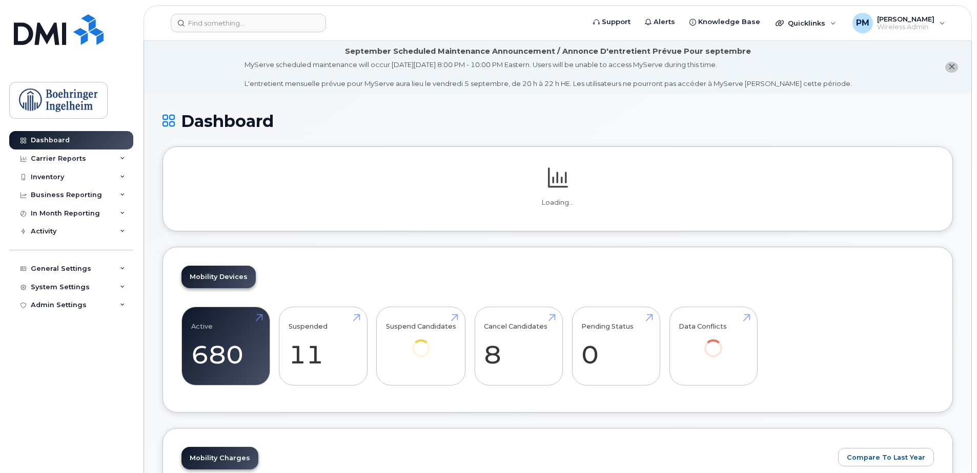  What do you see at coordinates (421, 342) in the screenshot?
I see `a: Suspend Candidates` at bounding box center [421, 342].